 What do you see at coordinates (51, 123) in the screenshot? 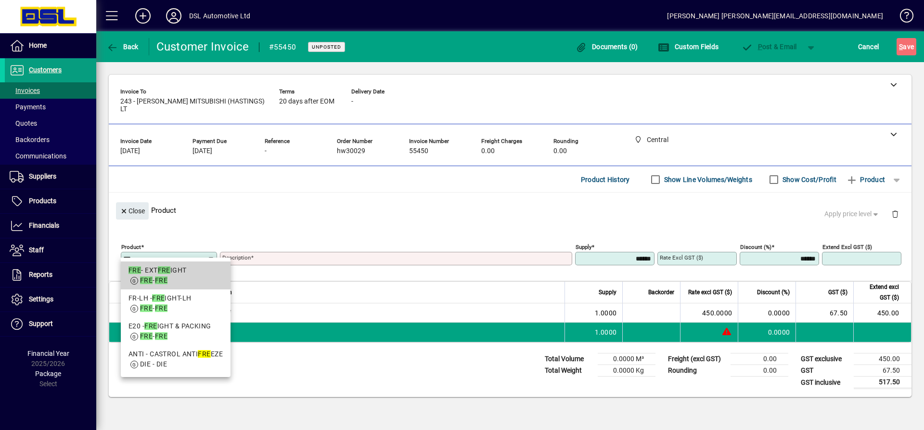
I see `a: Quotes` at bounding box center [51, 123].